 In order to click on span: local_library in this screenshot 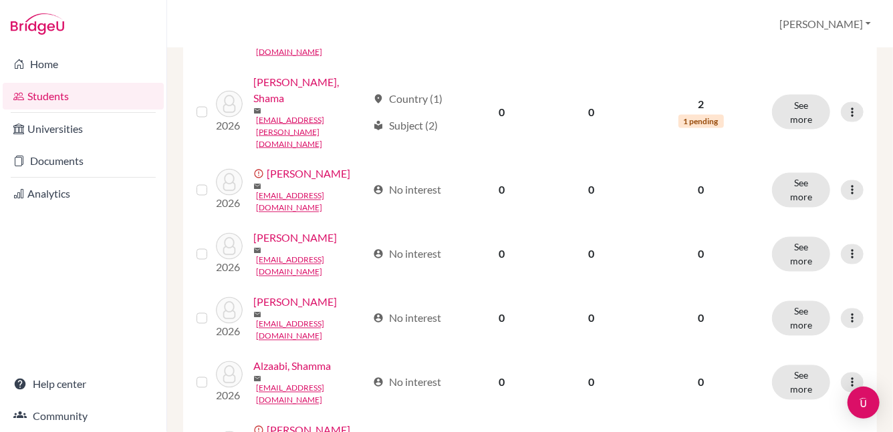, I will do `click(378, 126)`.